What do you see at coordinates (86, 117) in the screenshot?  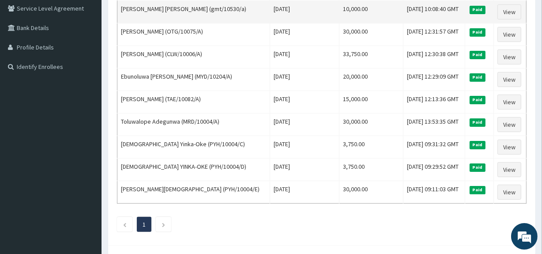 I see `span: We're online!` at bounding box center [86, 117].